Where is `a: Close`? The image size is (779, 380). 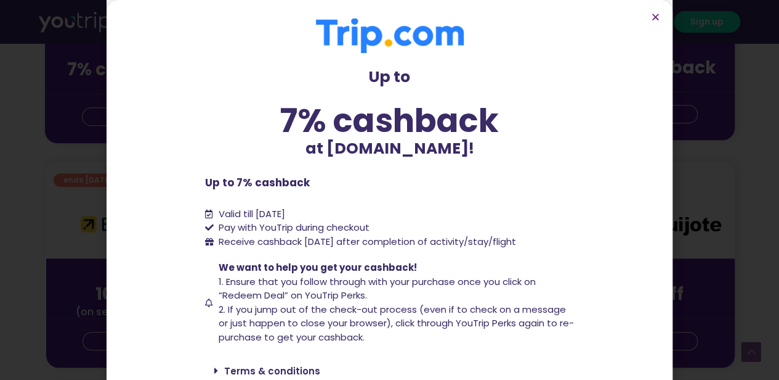
a: Close is located at coordinates (656, 17).